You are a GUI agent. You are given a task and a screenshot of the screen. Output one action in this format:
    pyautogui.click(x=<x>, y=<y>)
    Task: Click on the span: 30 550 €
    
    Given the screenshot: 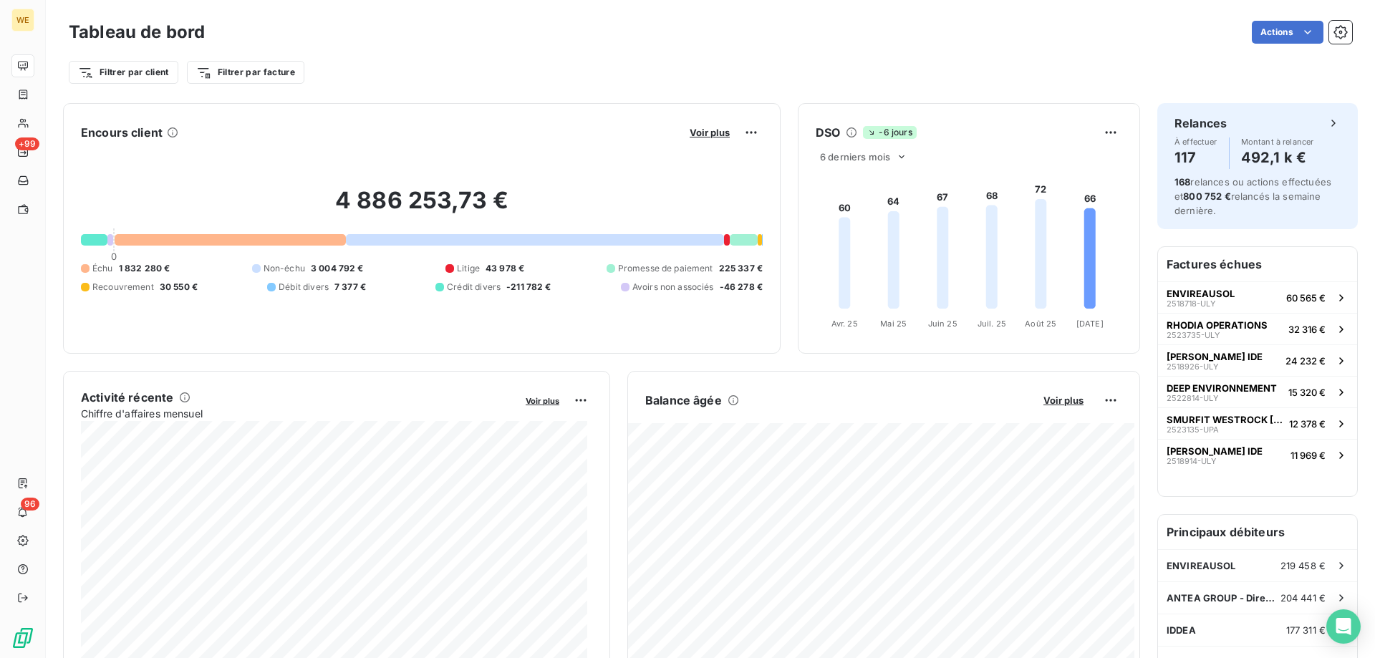 What is the action you would take?
    pyautogui.click(x=178, y=287)
    